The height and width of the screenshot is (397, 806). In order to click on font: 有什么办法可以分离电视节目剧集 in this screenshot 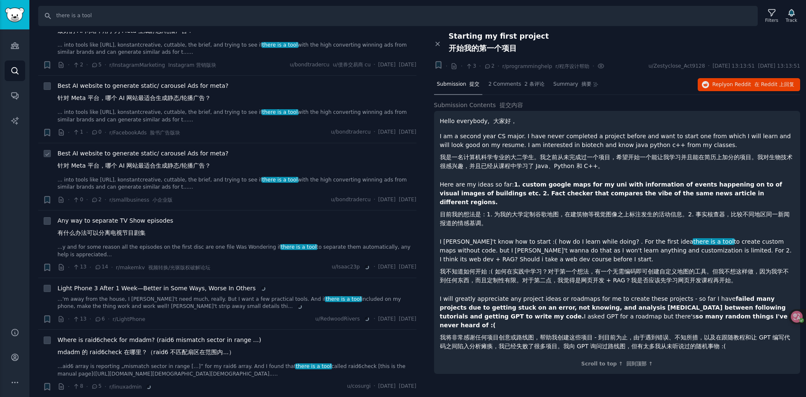, I will do `click(102, 233)`.